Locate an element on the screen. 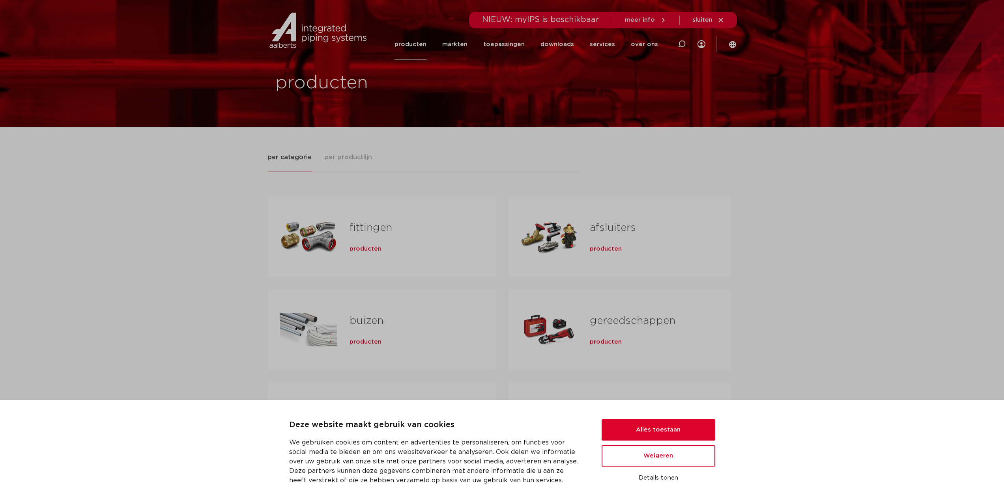 Image resolution: width=1004 pixels, height=504 pixels. nav: Menu is located at coordinates (526, 44).